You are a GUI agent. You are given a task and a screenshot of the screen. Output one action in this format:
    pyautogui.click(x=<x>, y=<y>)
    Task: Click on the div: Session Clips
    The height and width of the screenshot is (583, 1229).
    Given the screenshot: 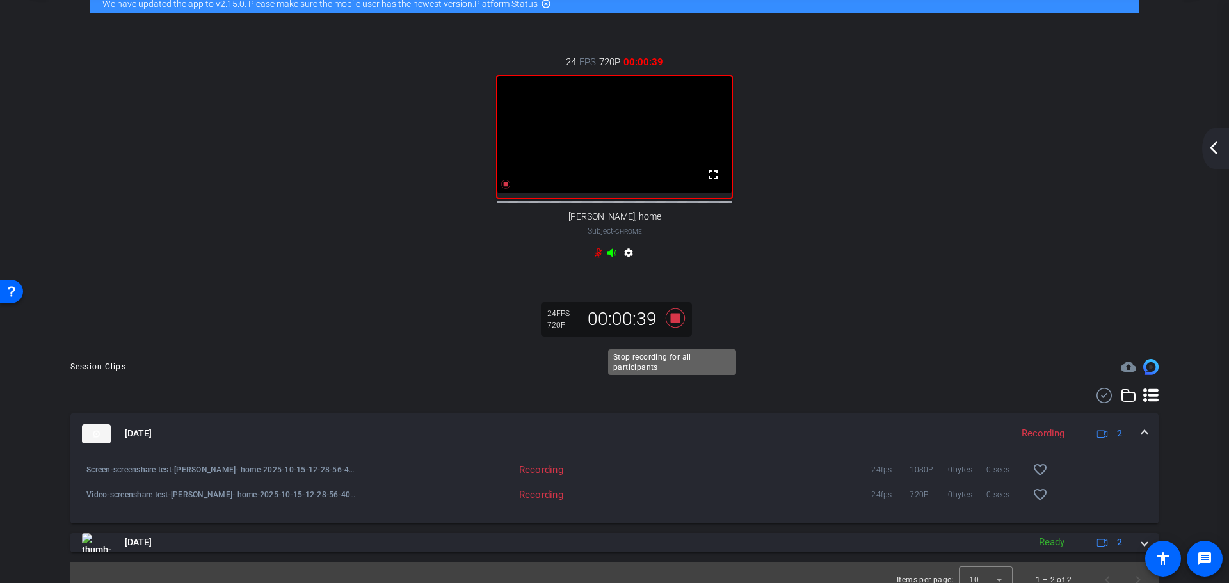 What is the action you would take?
    pyautogui.click(x=98, y=367)
    